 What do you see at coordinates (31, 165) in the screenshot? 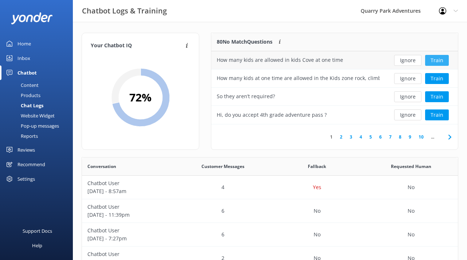
I see `div: Recommend` at bounding box center [31, 165].